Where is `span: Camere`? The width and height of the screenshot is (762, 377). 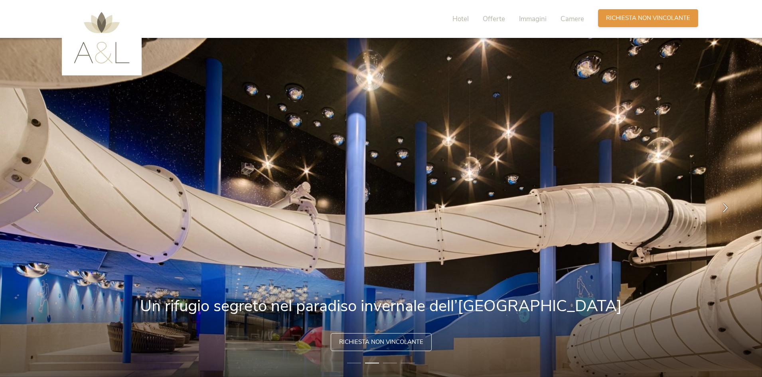
span: Camere is located at coordinates (572, 19).